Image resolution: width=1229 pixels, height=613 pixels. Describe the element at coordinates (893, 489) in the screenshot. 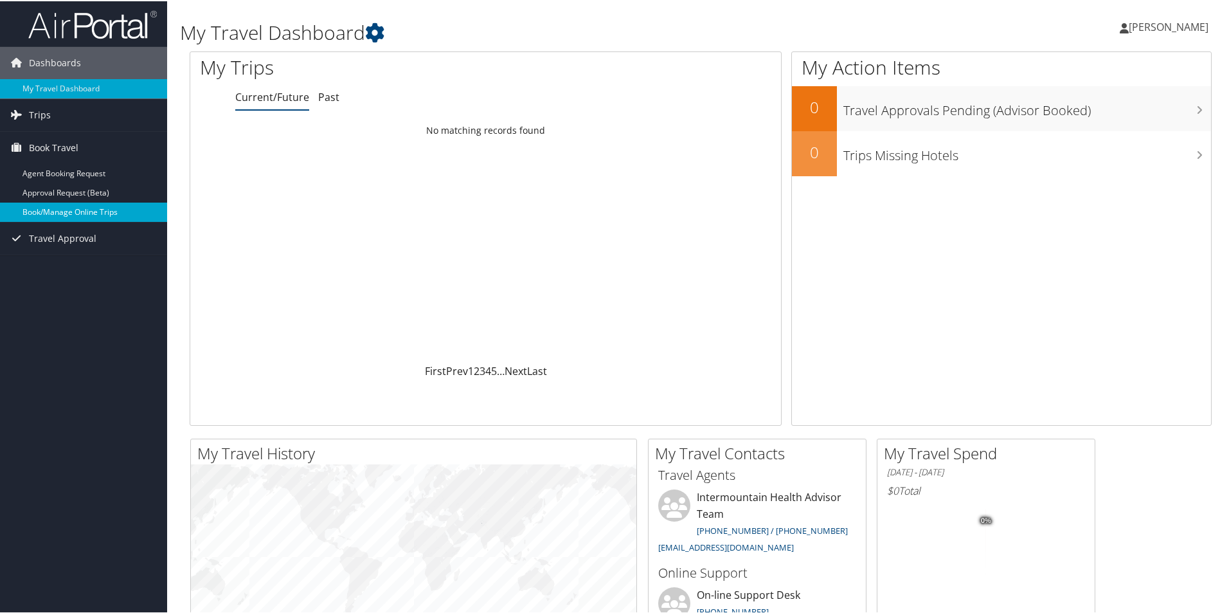

I see `span: $0` at that location.